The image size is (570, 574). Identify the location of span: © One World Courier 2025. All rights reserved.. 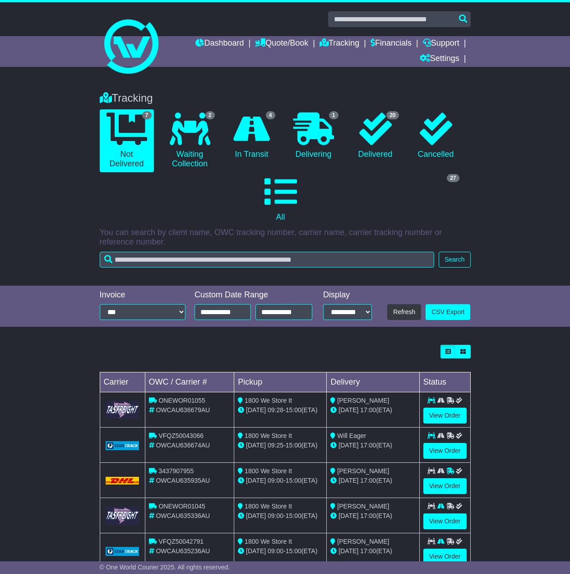
(165, 567).